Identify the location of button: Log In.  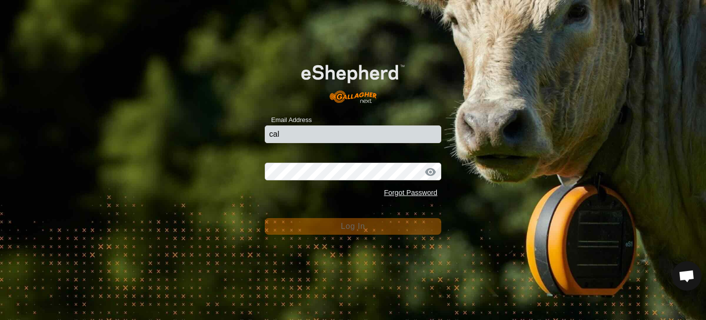
(353, 227).